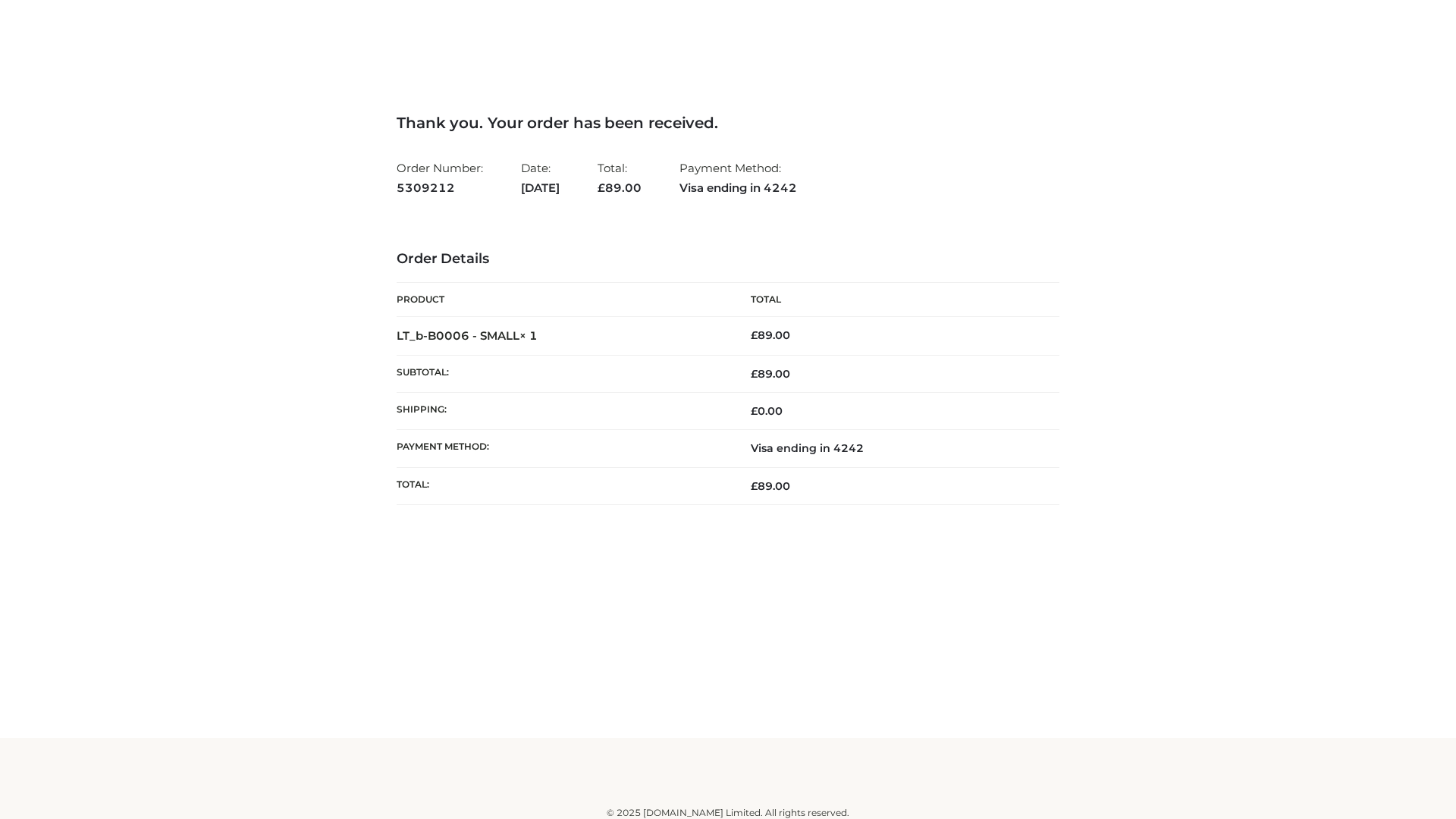 This screenshot has height=819, width=1456. What do you see at coordinates (619, 177) in the screenshot?
I see `li: Total:` at bounding box center [619, 177].